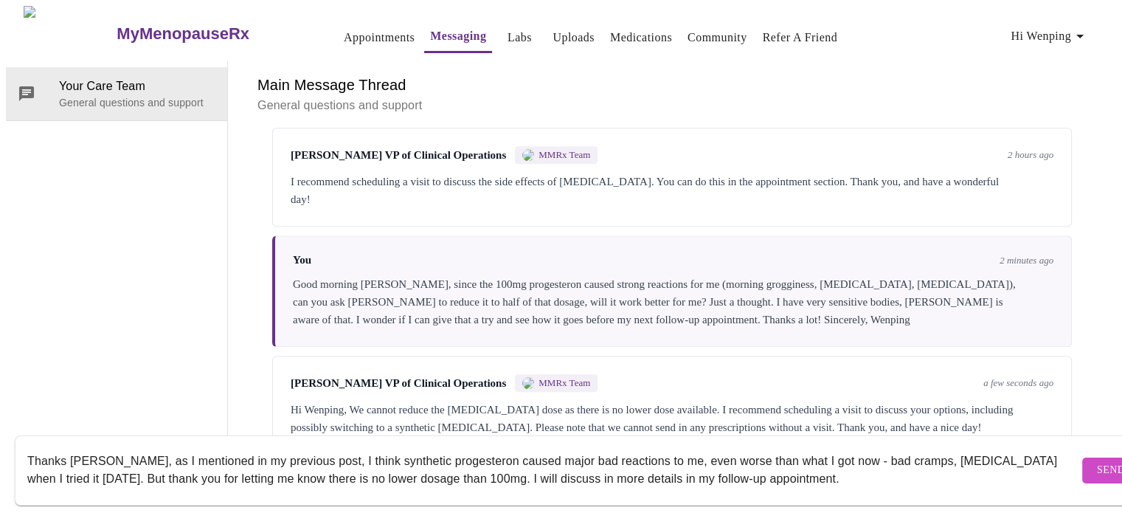 The height and width of the screenshot is (513, 1122). What do you see at coordinates (519, 38) in the screenshot?
I see `button: Labs` at bounding box center [519, 38].